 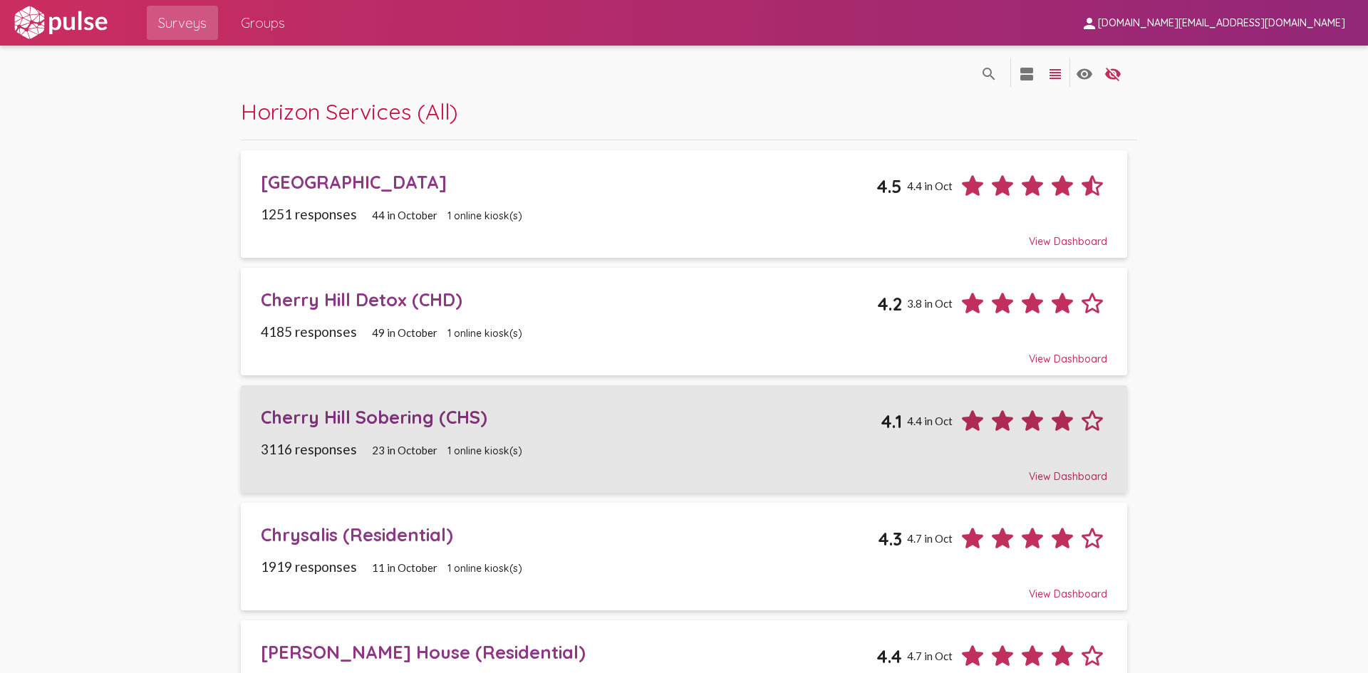 What do you see at coordinates (569, 299) in the screenshot?
I see `div: Cherry Hill Detox (CHD)` at bounding box center [569, 299].